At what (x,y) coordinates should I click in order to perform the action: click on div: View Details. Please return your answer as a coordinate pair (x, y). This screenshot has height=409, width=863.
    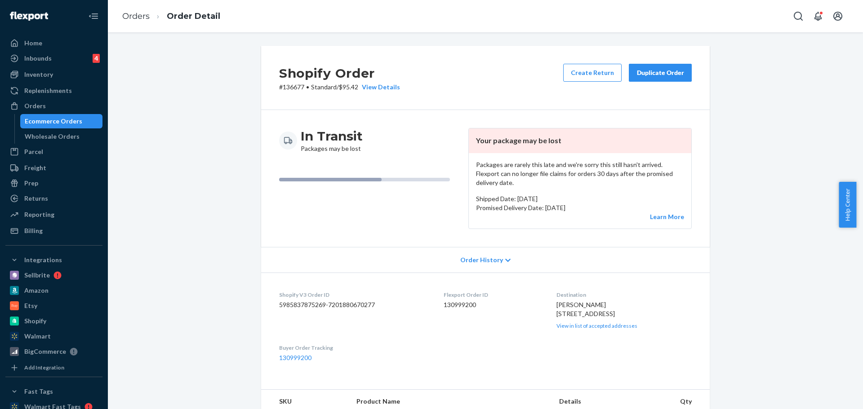
    Looking at the image, I should click on (379, 87).